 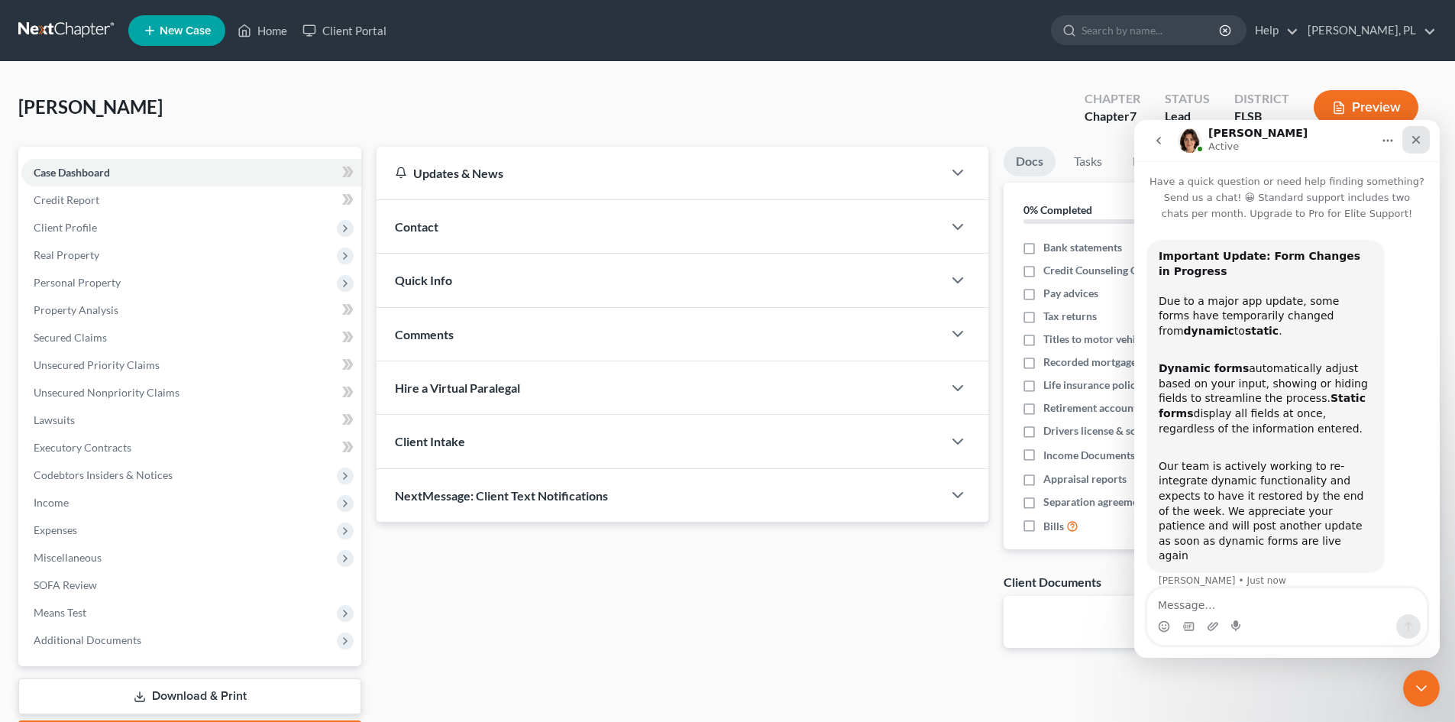 I want to click on a: Unsecured Priority Claims, so click(x=191, y=365).